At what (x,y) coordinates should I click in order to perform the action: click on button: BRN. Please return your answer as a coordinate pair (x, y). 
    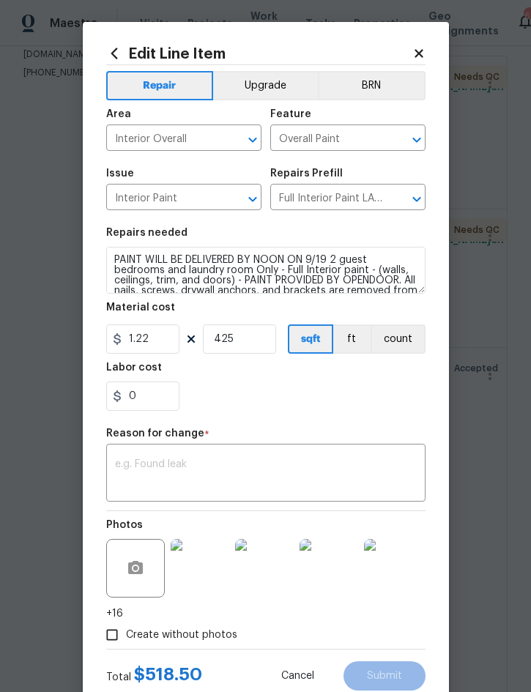
    Looking at the image, I should click on (371, 86).